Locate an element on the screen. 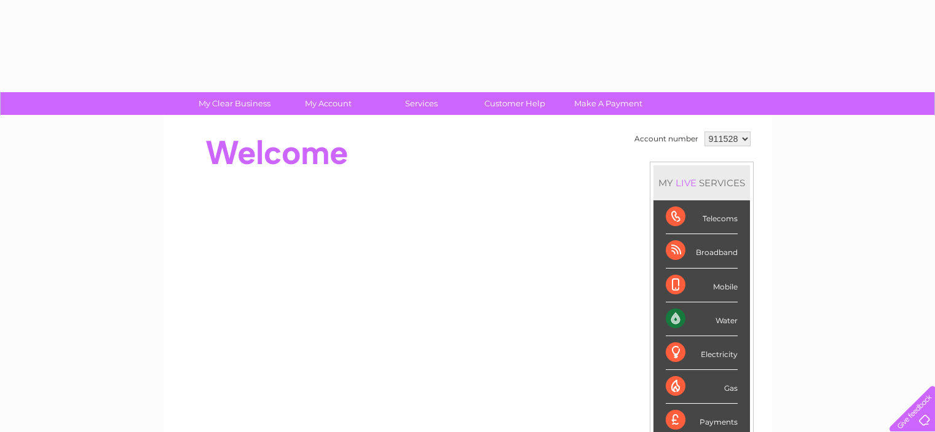 This screenshot has width=935, height=432. div: Telecoms is located at coordinates (701, 217).